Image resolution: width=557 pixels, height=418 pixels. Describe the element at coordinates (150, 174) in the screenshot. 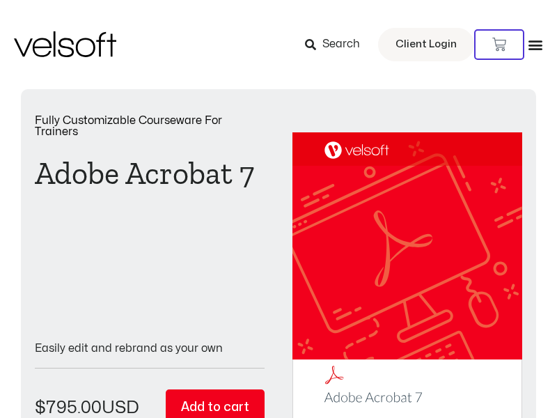

I see `h1: Adobe Acrobat 7` at that location.